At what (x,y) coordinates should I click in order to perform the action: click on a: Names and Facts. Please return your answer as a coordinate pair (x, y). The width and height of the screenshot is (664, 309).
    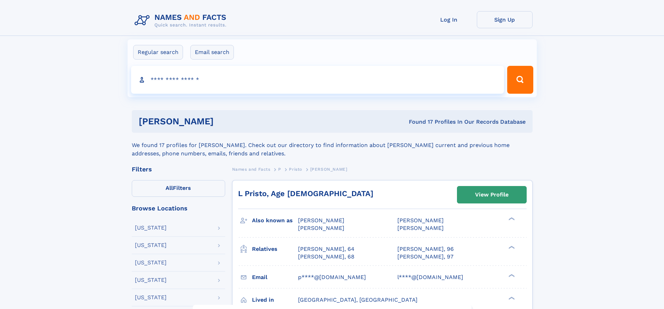
    Looking at the image, I should click on (251, 169).